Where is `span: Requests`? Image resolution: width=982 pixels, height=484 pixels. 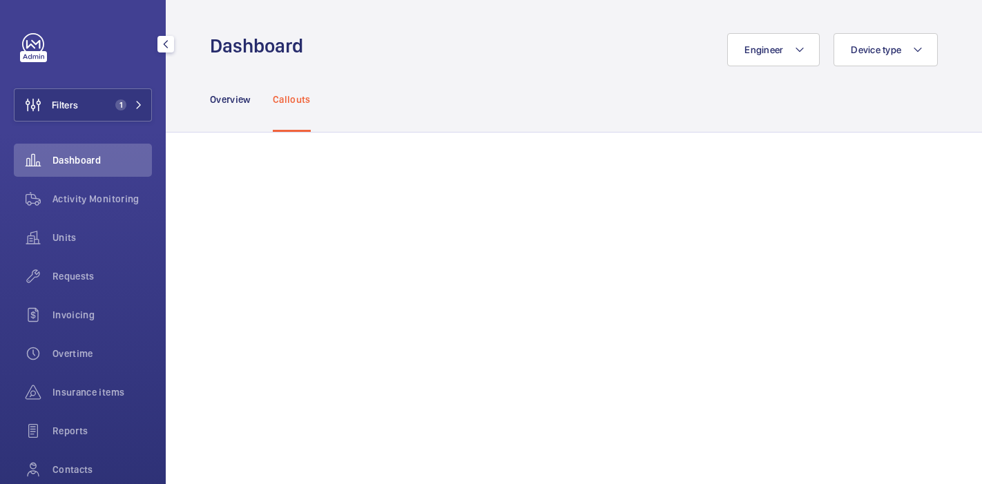 span: Requests is located at coordinates (102, 276).